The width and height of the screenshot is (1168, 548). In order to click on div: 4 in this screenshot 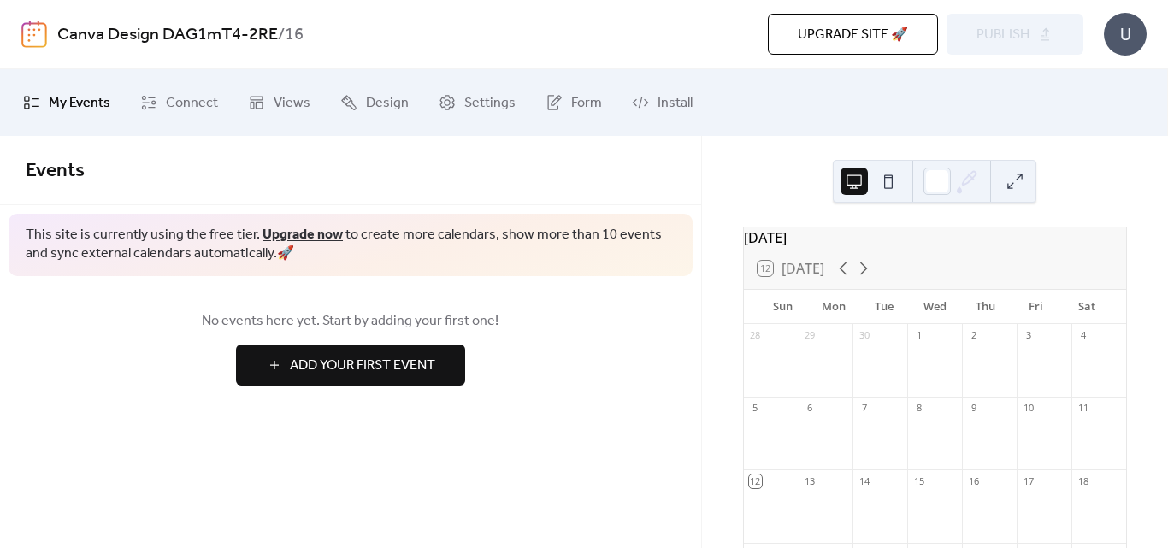, I will do `click(1083, 335)`.